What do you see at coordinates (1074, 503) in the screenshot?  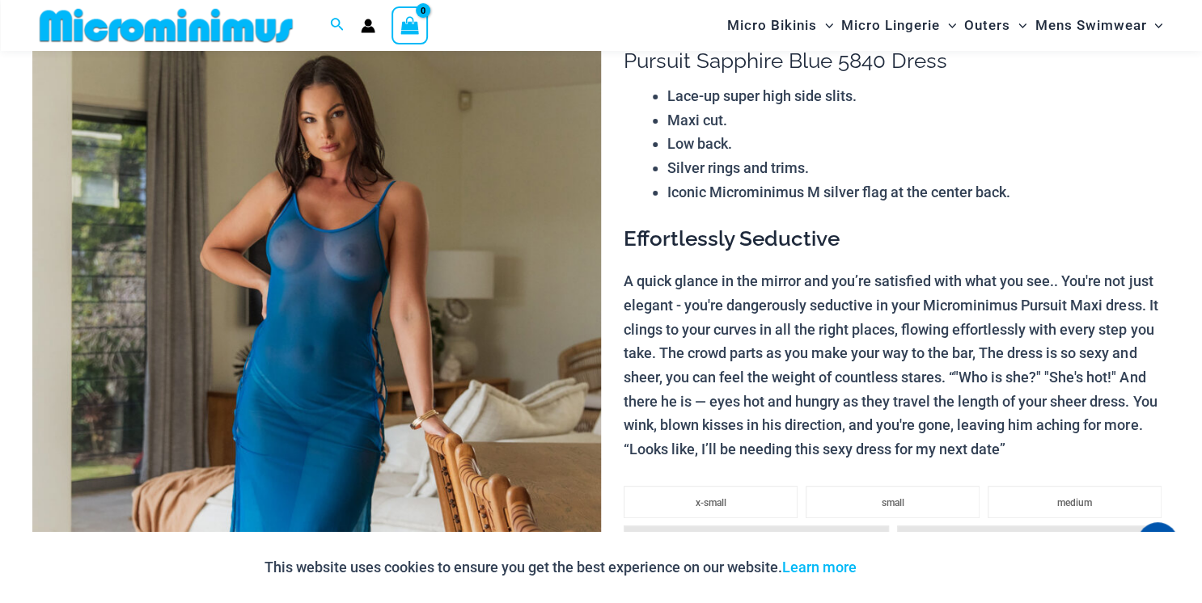 I see `span: medium` at bounding box center [1074, 503].